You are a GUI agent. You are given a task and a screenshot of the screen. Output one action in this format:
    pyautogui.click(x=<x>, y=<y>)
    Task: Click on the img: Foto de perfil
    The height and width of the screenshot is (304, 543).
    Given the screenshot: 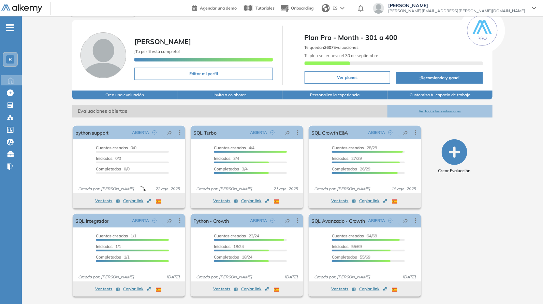 What is the action you would take?
    pyautogui.click(x=103, y=55)
    